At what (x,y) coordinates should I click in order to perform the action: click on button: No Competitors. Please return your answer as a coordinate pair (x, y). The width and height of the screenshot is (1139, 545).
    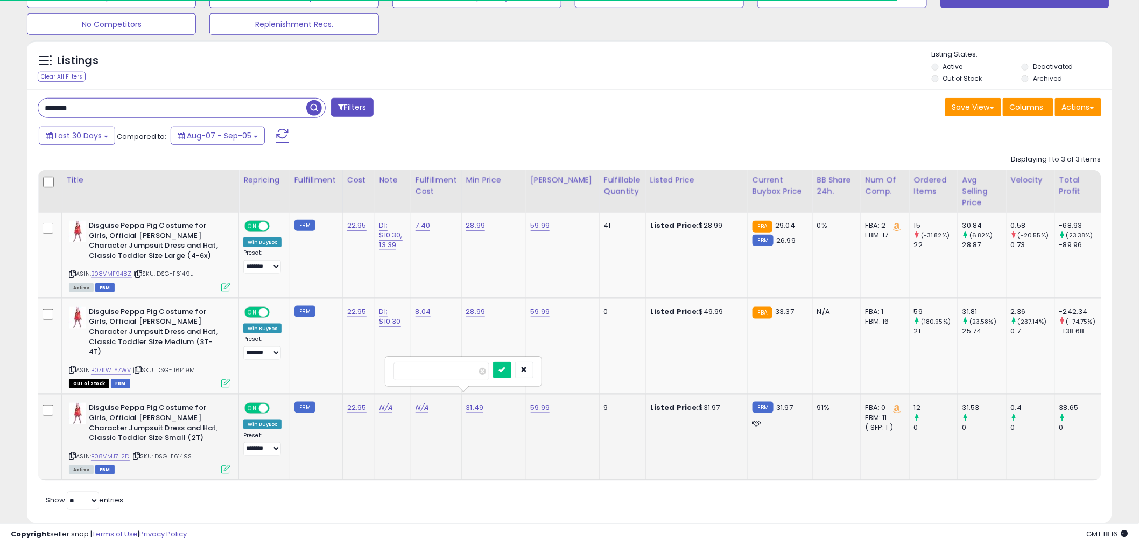
    Looking at the image, I should click on (111, 24).